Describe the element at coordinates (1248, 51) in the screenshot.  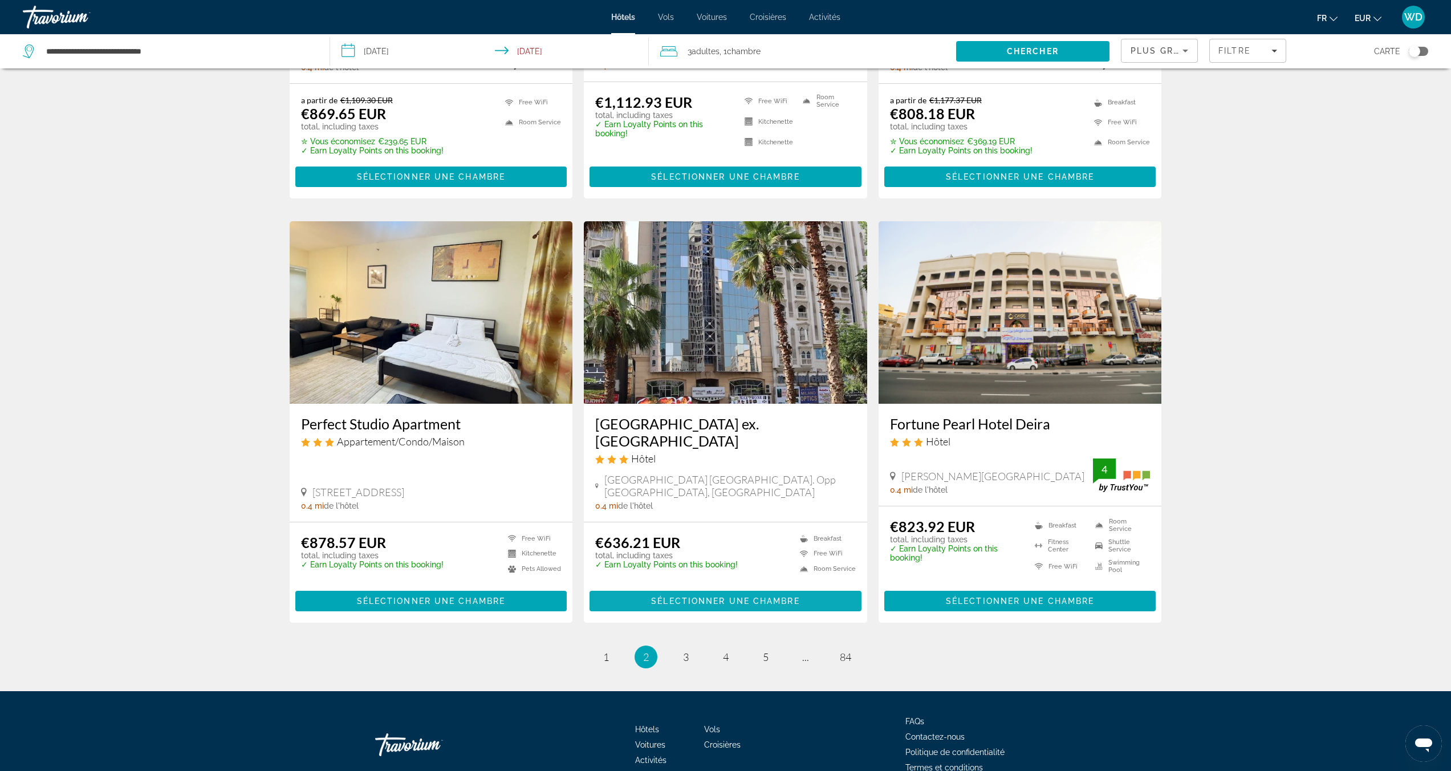
I see `button: Filters` at that location.